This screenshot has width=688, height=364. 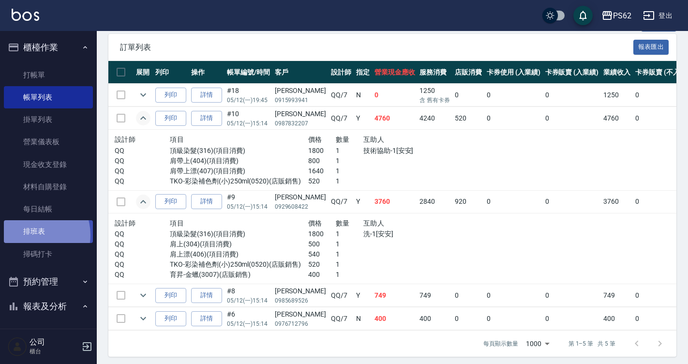 What do you see at coordinates (48, 142) in the screenshot?
I see `a: 營業儀表板` at bounding box center [48, 142].